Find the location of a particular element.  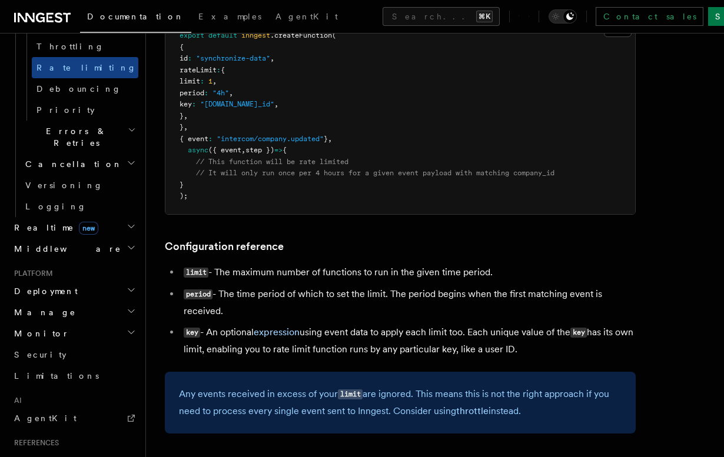

p: Any events received in excess of your are ignored. This means this is not the right approach if y... is located at coordinates (400, 402).